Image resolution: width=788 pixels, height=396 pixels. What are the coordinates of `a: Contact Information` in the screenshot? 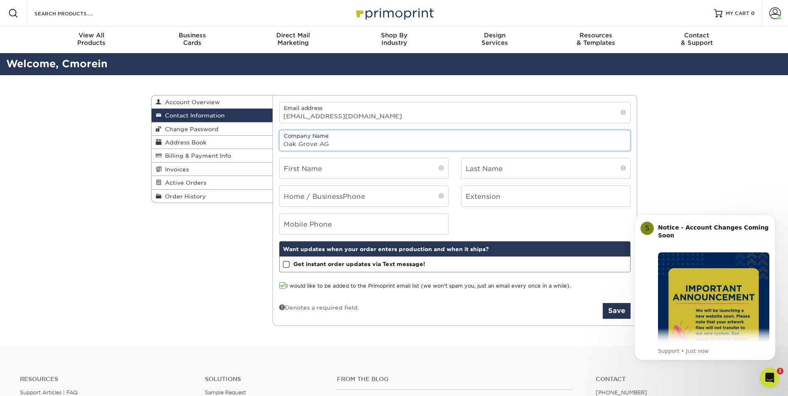 It's located at (212, 115).